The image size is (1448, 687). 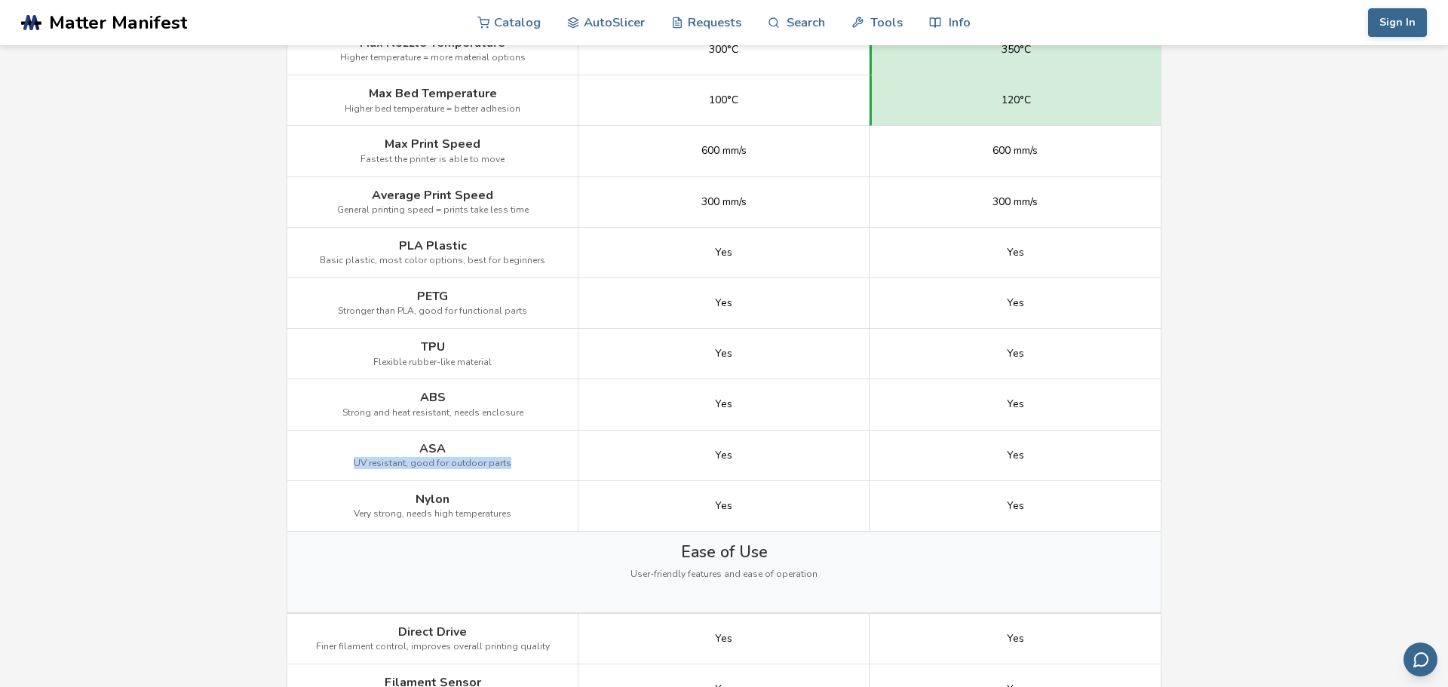 What do you see at coordinates (1016, 50) in the screenshot?
I see `span: 350°C` at bounding box center [1016, 50].